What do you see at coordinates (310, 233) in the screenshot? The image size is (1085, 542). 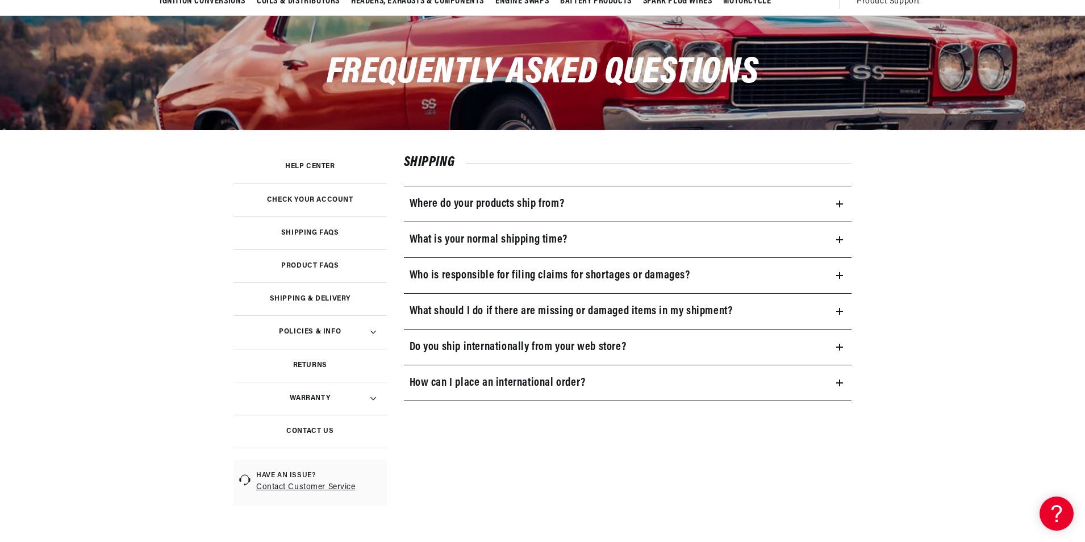 I see `a: Shipping FAQs` at bounding box center [310, 233].